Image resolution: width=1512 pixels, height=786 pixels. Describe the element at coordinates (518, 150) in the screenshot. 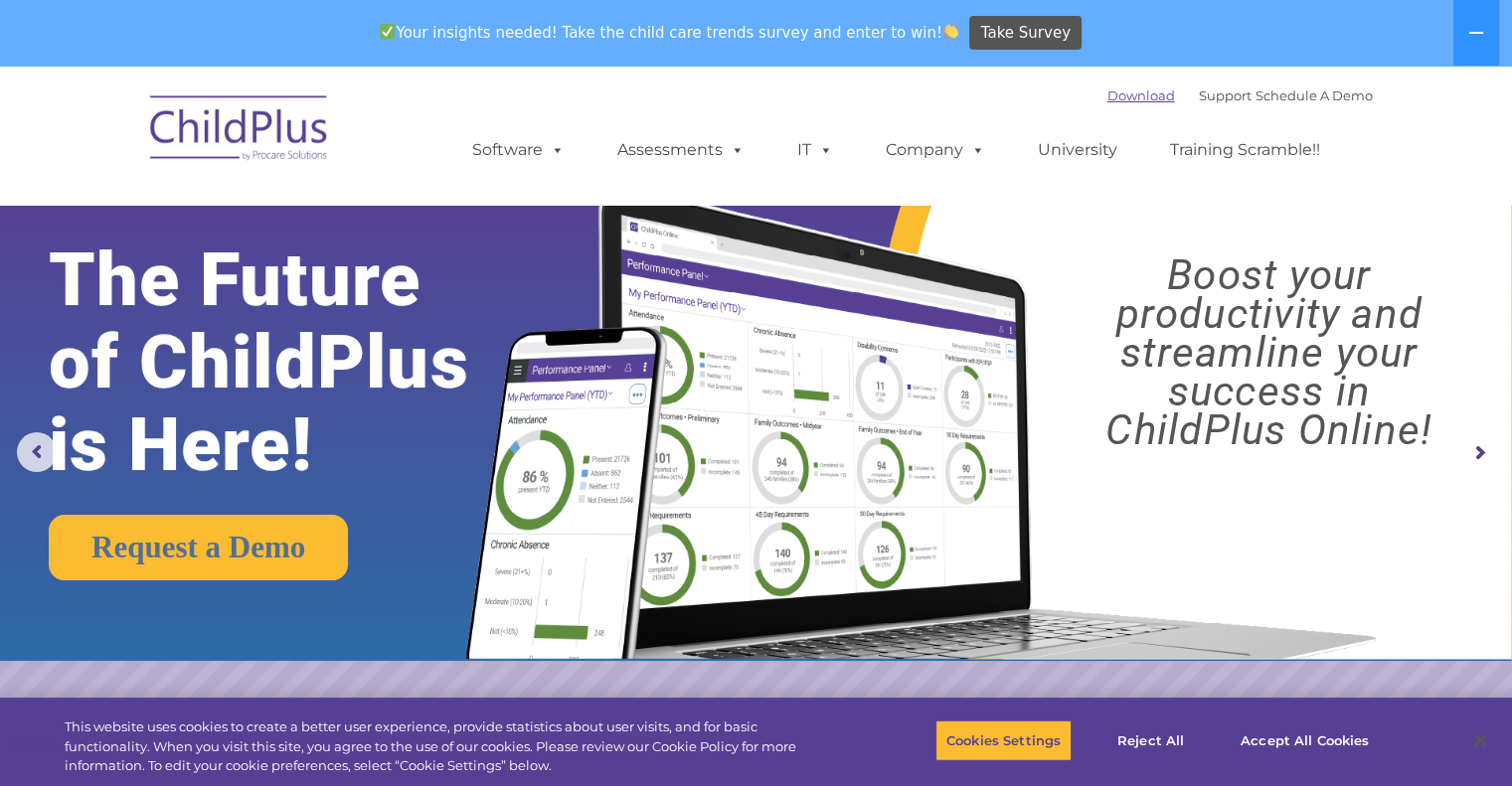

I see `a: Software` at that location.